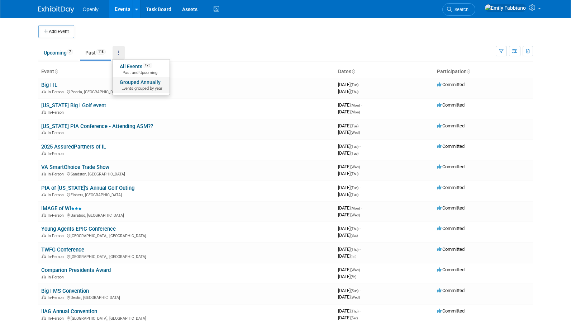  I want to click on a: TWFG Conference, so click(63, 250).